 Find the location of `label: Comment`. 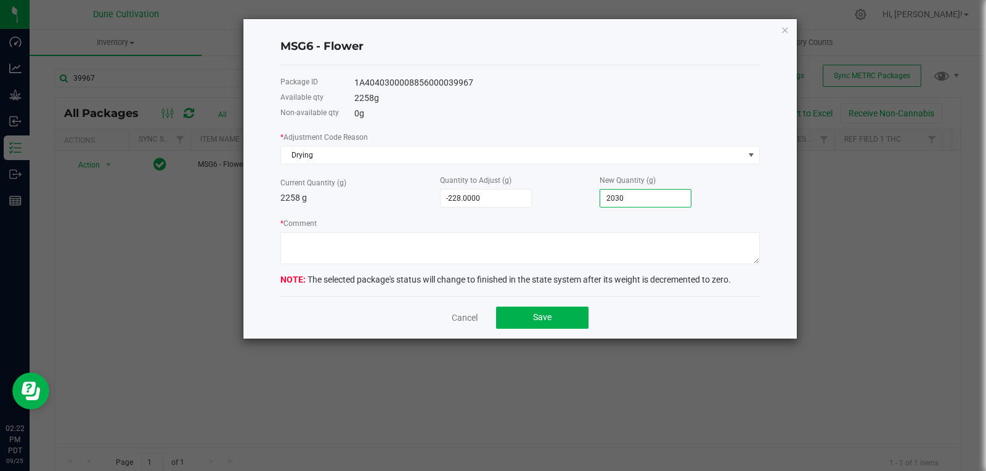

label: Comment is located at coordinates (298, 224).